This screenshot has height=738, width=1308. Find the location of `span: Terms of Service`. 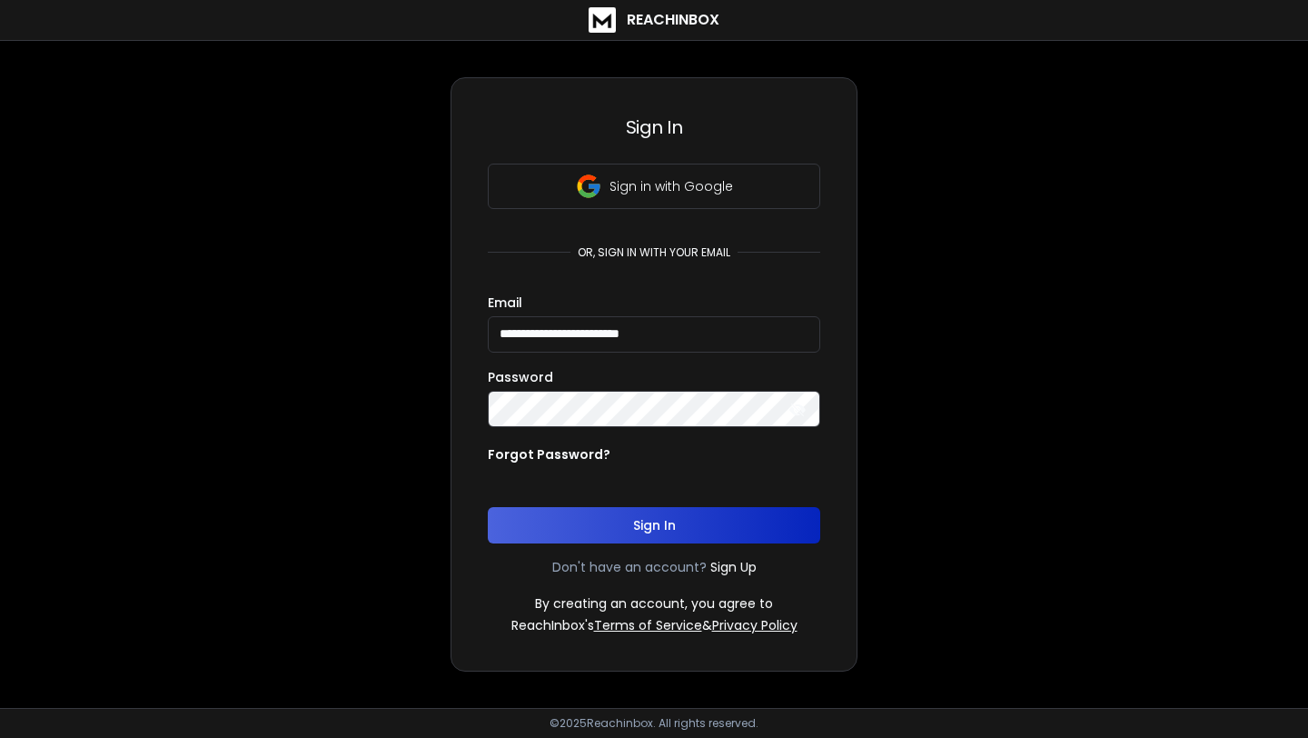

span: Terms of Service is located at coordinates (648, 625).